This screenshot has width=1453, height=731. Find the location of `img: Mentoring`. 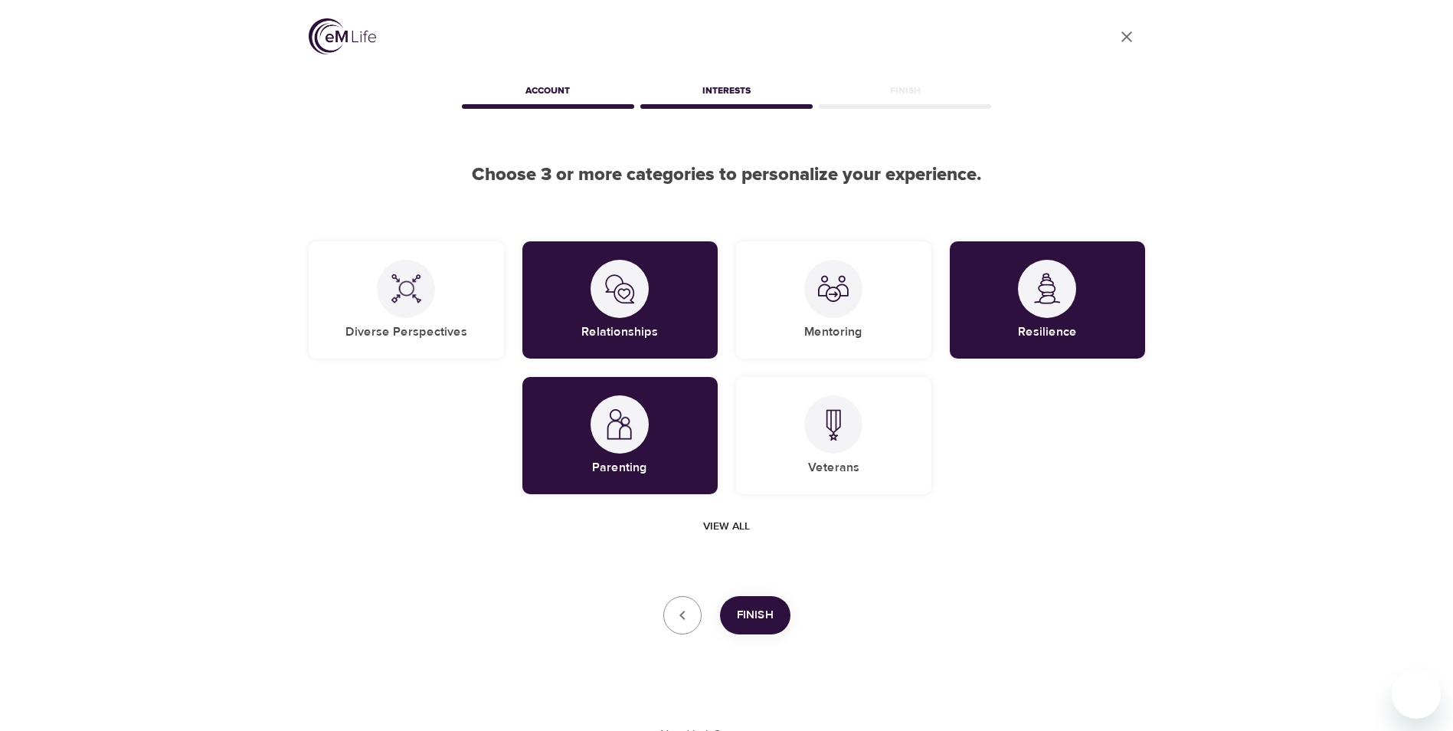

img: Mentoring is located at coordinates (833, 289).